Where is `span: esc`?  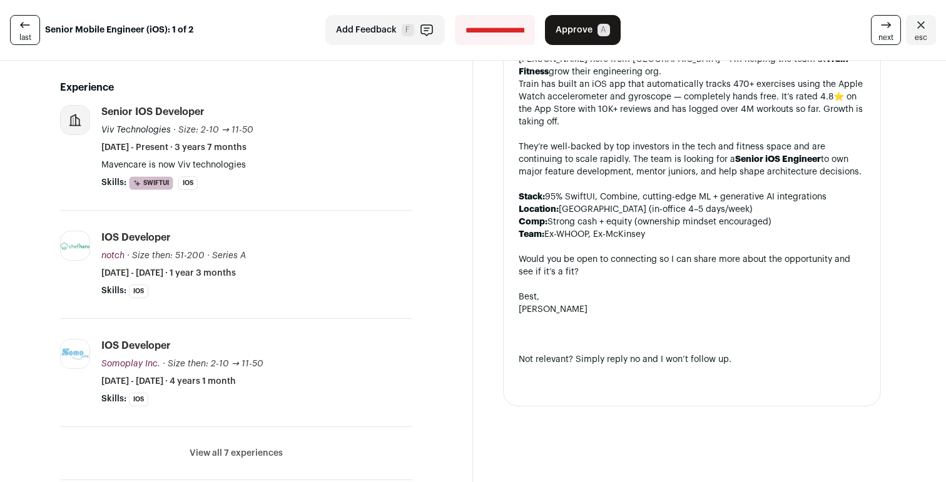 span: esc is located at coordinates (921, 38).